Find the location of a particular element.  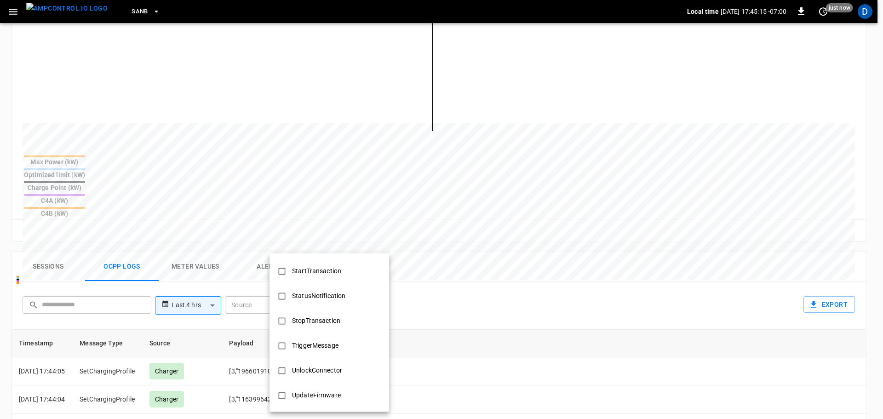

div: TriggerMessage is located at coordinates (315, 345).